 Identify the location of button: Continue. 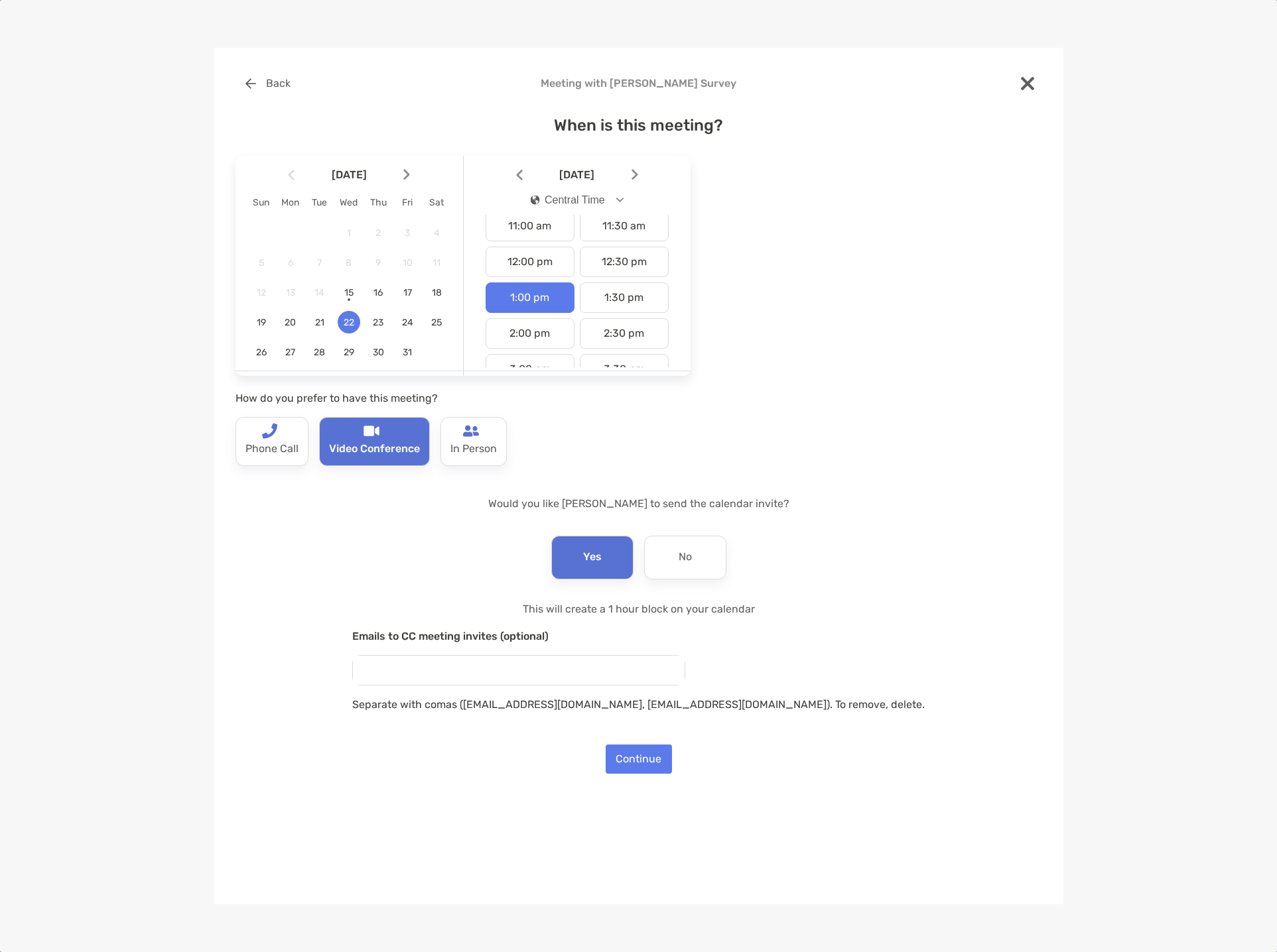
(638, 760).